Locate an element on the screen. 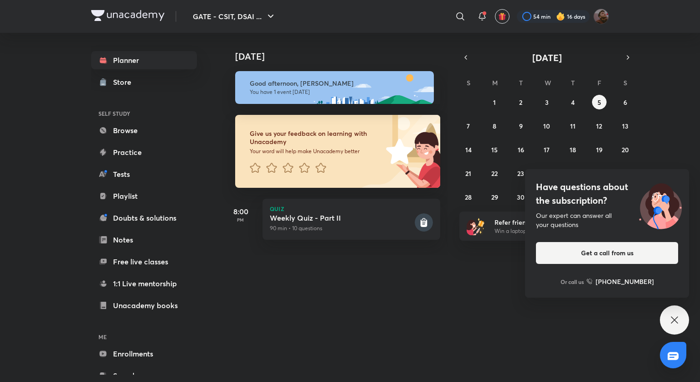 The height and width of the screenshot is (382, 700). p: Quiz is located at coordinates (352, 209).